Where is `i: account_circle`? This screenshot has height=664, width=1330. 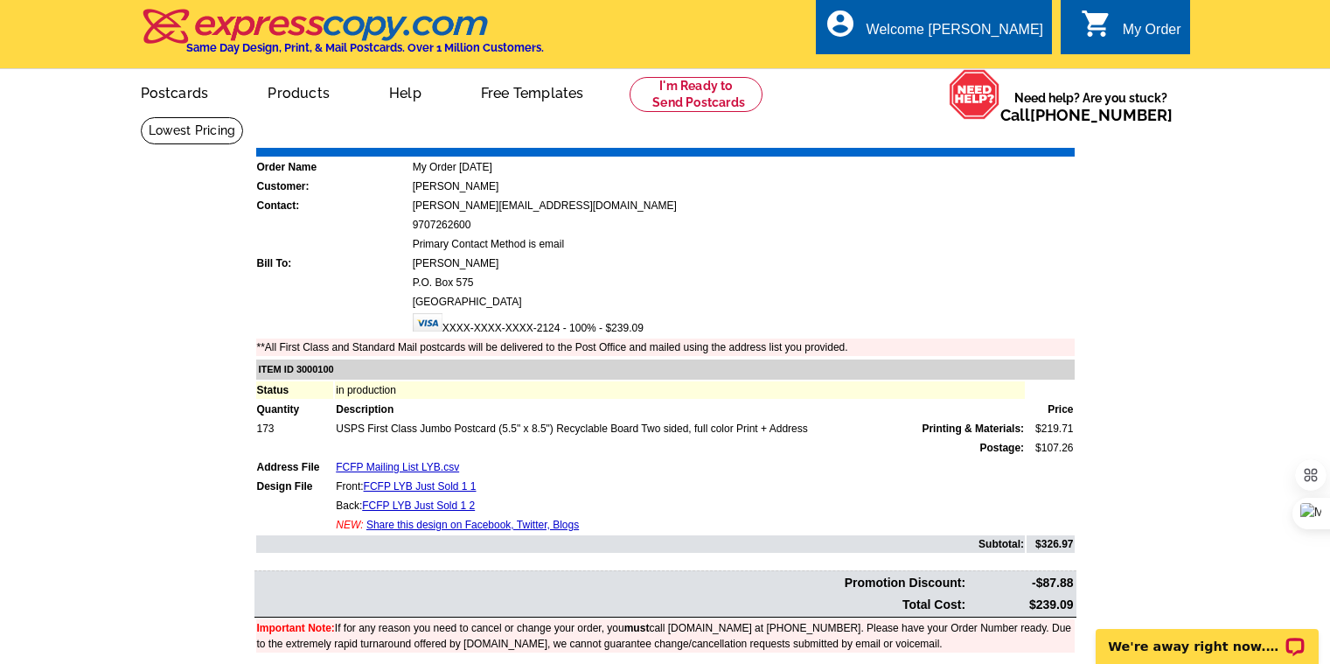
i: account_circle is located at coordinates (840, 24).